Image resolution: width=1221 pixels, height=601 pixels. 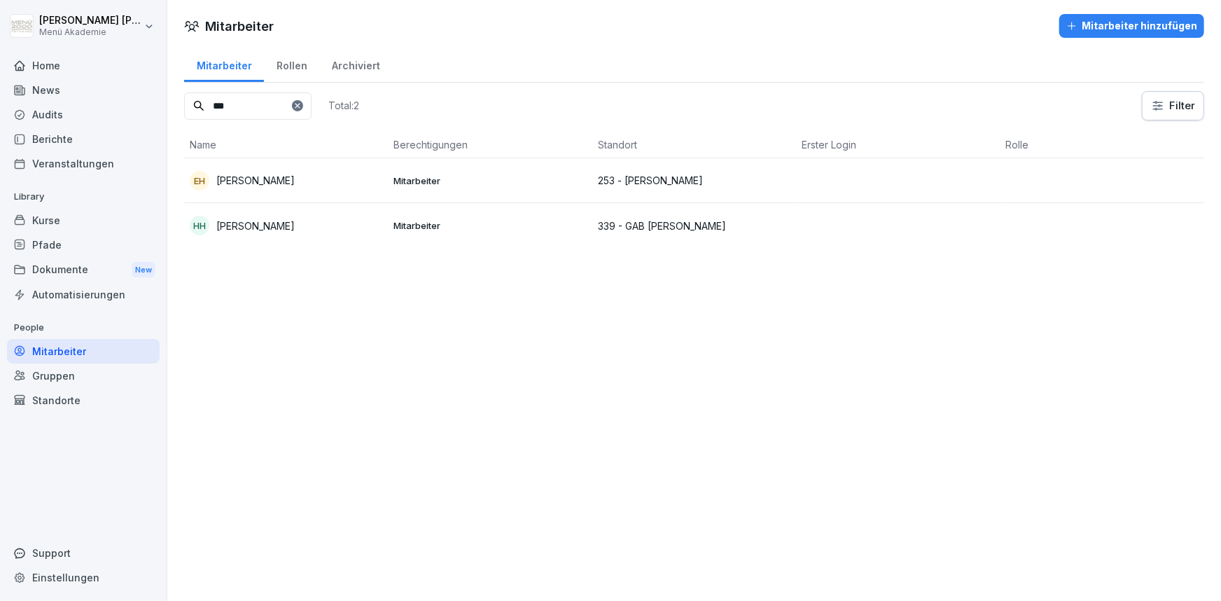 What do you see at coordinates (83, 244) in the screenshot?
I see `div: Pfade` at bounding box center [83, 244].